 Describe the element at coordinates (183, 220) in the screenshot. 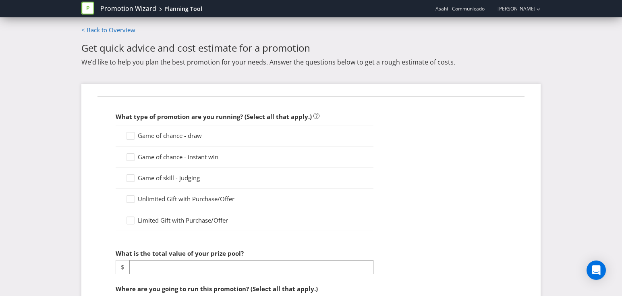

I see `span: Limited Gift with Purchase/Offer` at that location.